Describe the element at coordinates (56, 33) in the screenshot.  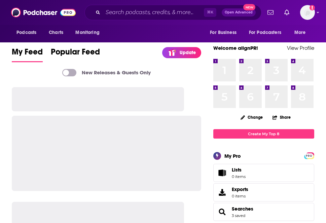
I see `span: Charts` at that location.